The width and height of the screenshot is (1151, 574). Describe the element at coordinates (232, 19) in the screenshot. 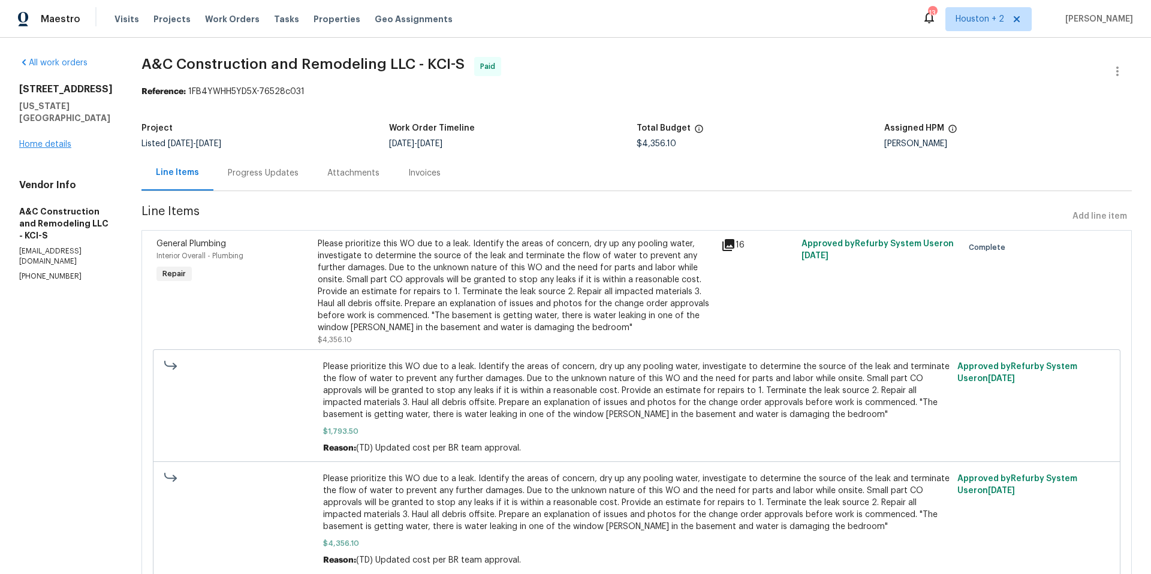

I see `span: Work Orders` at that location.